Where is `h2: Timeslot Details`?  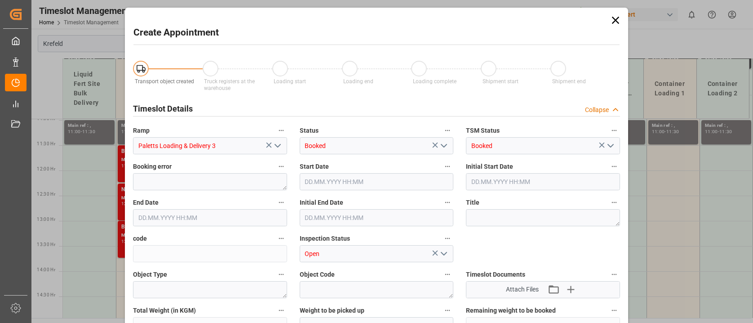
h2: Timeslot Details is located at coordinates (163, 108).